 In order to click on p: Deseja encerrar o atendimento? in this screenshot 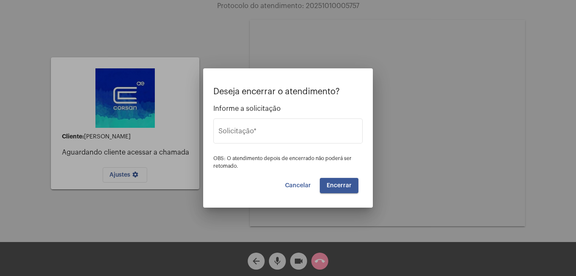, I will do `click(288, 92)`.